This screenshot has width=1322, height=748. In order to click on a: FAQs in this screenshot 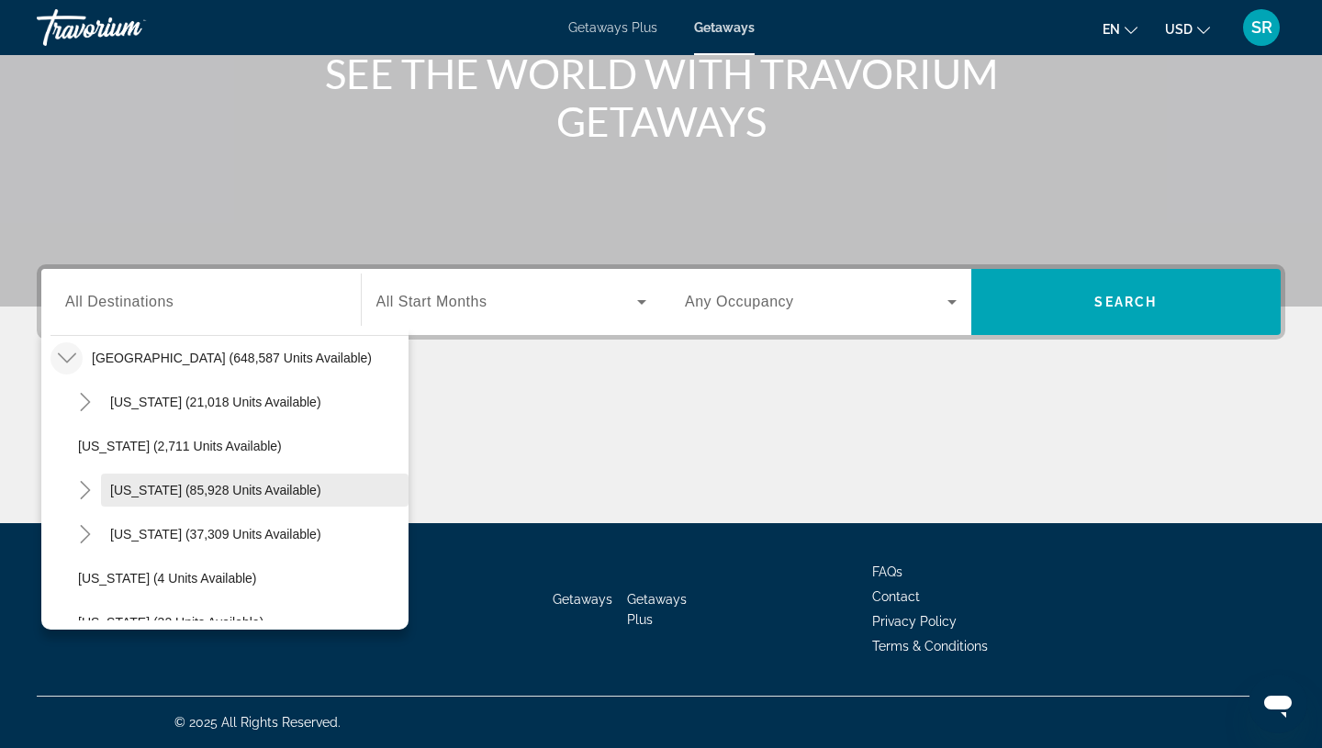, I will do `click(887, 572)`.